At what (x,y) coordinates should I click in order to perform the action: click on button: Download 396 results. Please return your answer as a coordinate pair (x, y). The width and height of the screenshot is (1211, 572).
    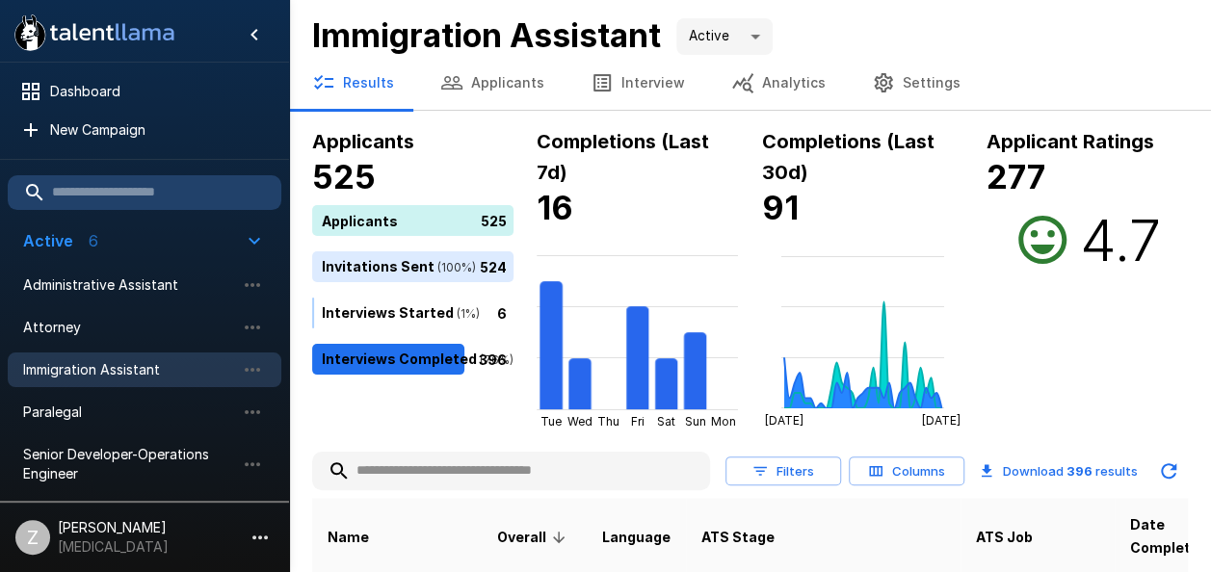
    Looking at the image, I should click on (1059, 471).